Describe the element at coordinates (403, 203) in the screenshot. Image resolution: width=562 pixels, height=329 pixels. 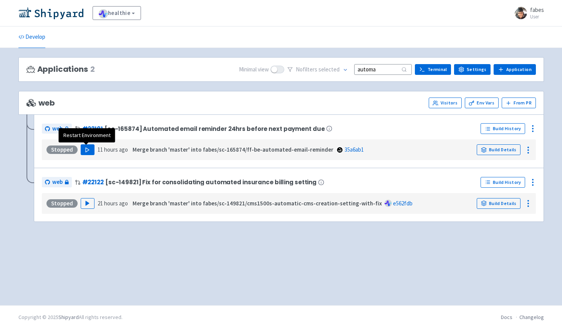
I see `a: e562fdb` at that location.